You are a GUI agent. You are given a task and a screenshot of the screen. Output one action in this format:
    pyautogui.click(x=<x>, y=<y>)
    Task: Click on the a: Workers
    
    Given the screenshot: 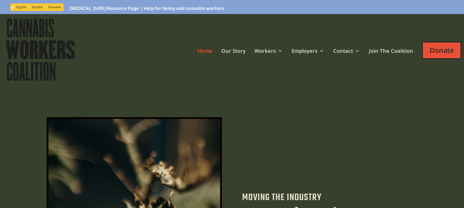 What is the action you would take?
    pyautogui.click(x=269, y=60)
    